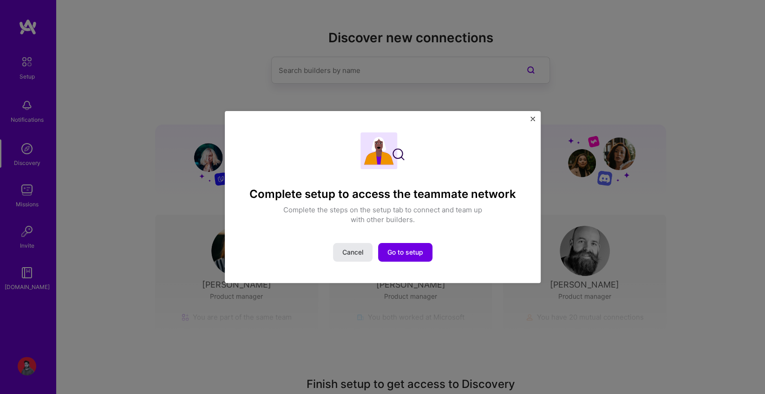 This screenshot has height=394, width=765. I want to click on span: Cancel, so click(353, 252).